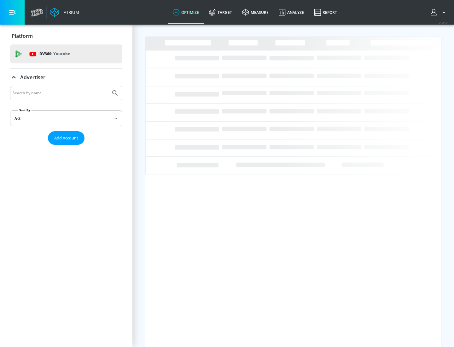 This screenshot has width=454, height=347. I want to click on a: measure, so click(256, 12).